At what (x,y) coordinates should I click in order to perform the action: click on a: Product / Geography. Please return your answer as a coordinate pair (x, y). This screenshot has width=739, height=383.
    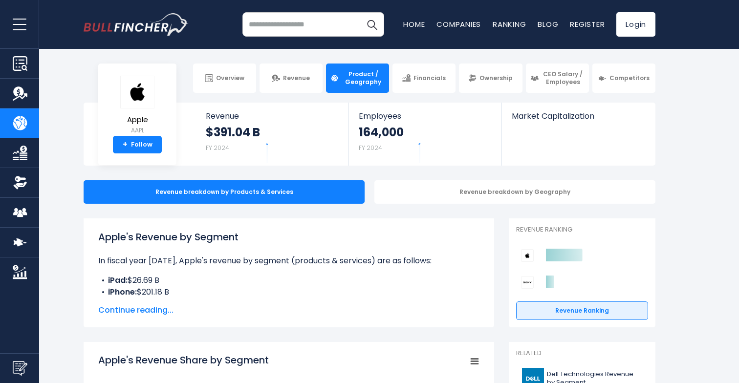
    Looking at the image, I should click on (357, 78).